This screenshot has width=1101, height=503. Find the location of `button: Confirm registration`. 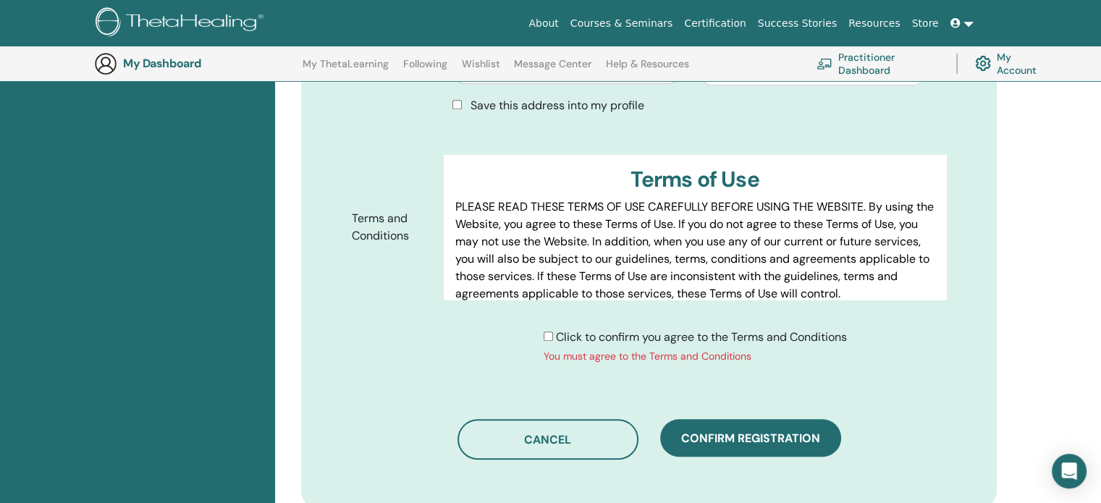

button: Confirm registration is located at coordinates (751, 438).